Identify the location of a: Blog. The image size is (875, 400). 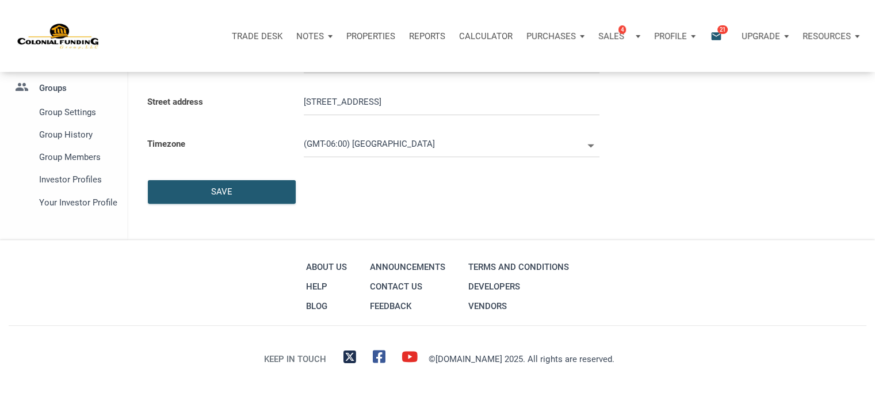
(326, 306).